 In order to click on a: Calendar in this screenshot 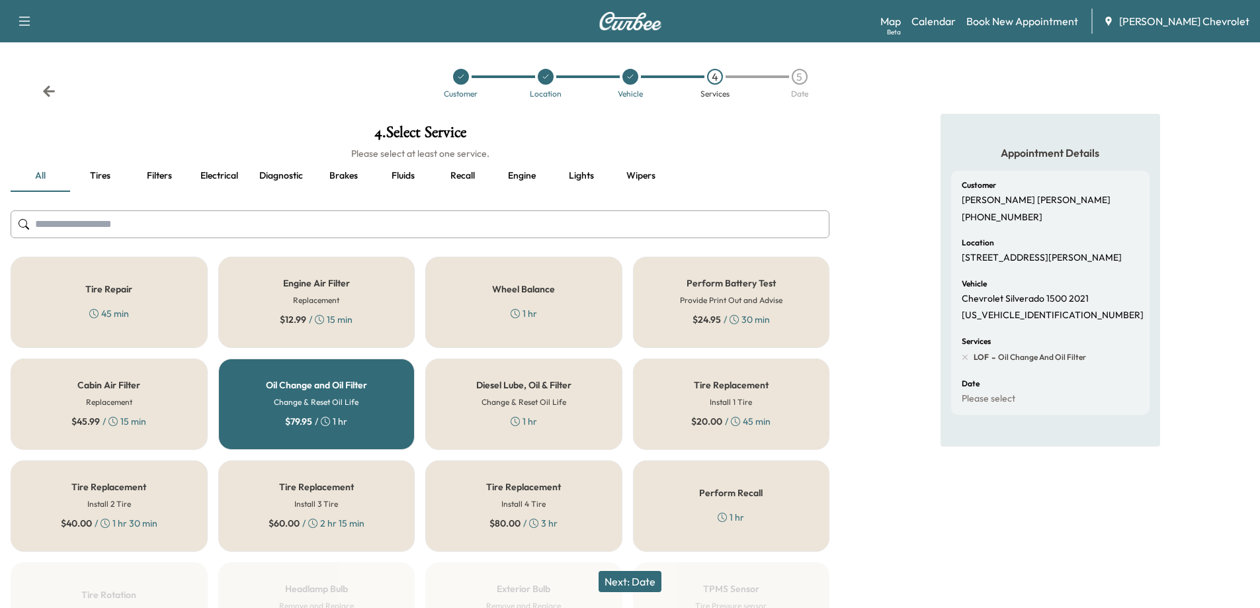, I will do `click(933, 21)`.